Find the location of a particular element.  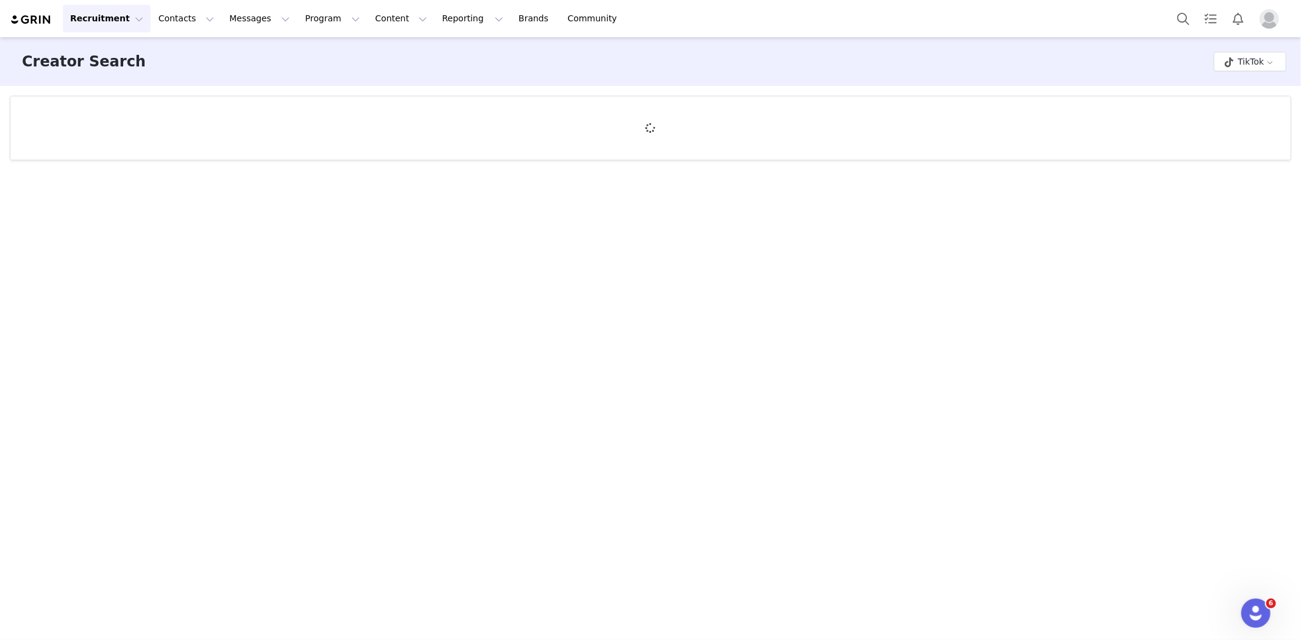

button: Contacts is located at coordinates (186, 18).